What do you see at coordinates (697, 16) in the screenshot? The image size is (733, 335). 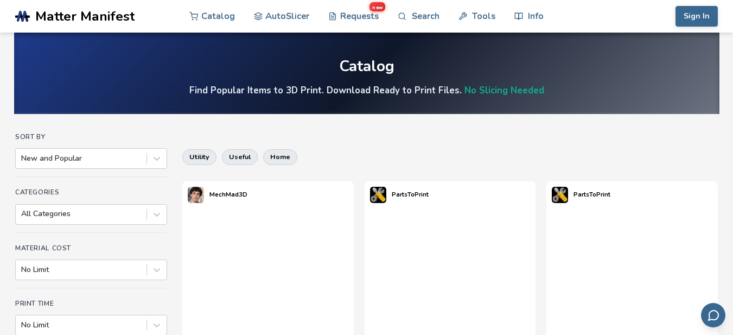 I see `button: Sign In` at bounding box center [697, 16].